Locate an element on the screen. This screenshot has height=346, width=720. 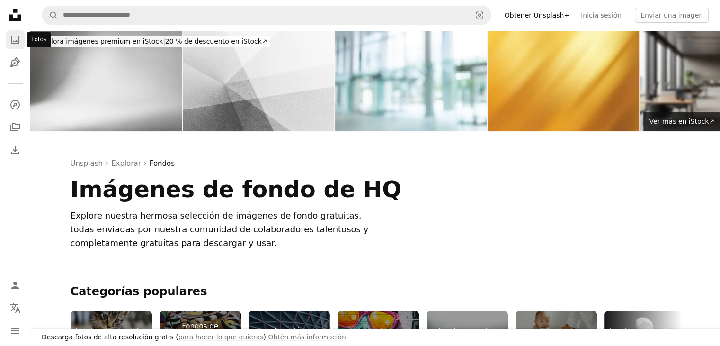
a: Historial de descargas is located at coordinates (15, 150).